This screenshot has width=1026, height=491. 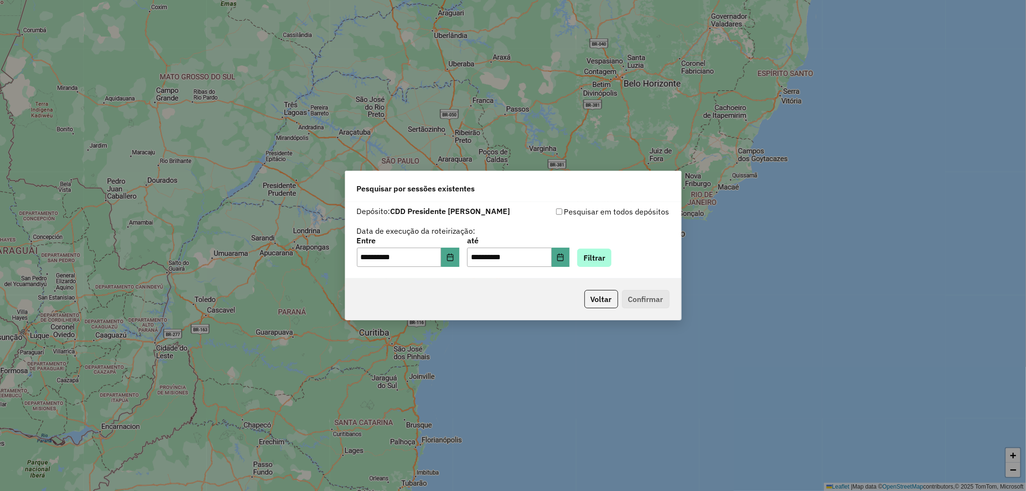 I want to click on label: Data de execução da roteirização:, so click(x=416, y=231).